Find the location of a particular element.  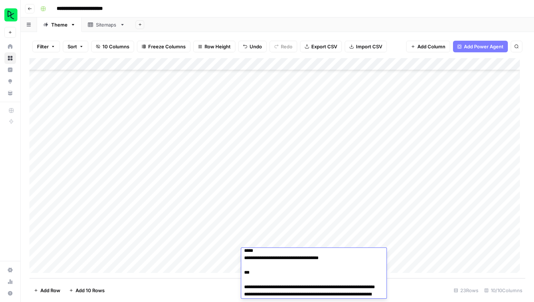

div: Sitemaps is located at coordinates (106, 25).